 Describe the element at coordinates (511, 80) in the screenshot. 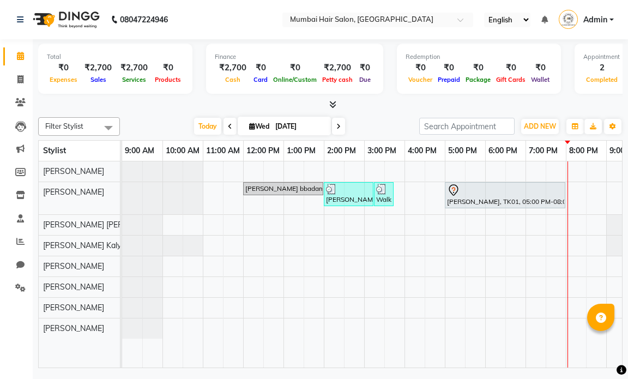

I see `span: Gift Cards` at that location.